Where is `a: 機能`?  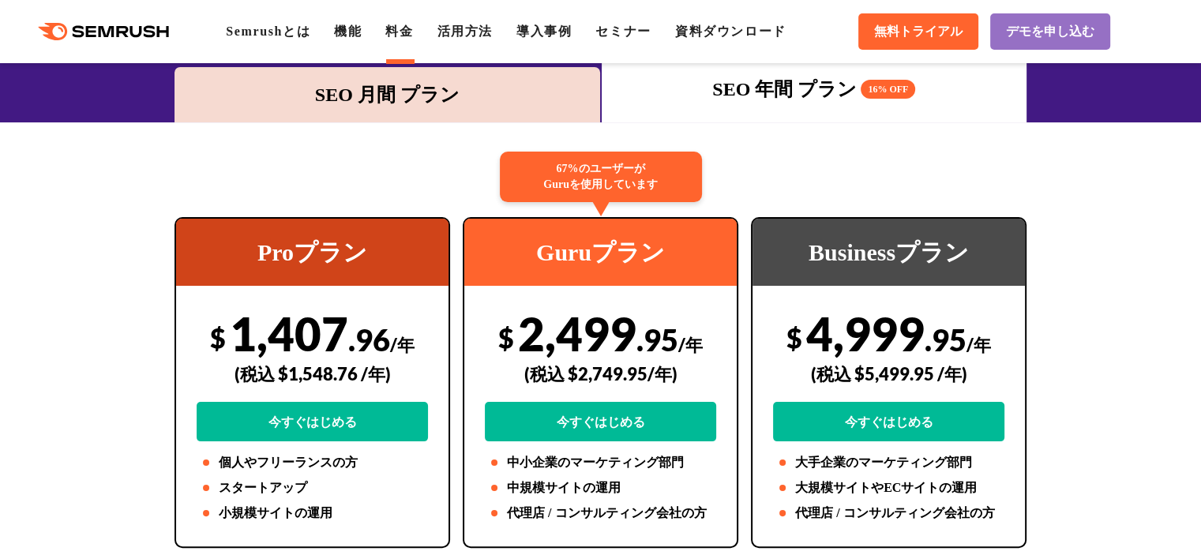 a: 機能 is located at coordinates (347, 31).